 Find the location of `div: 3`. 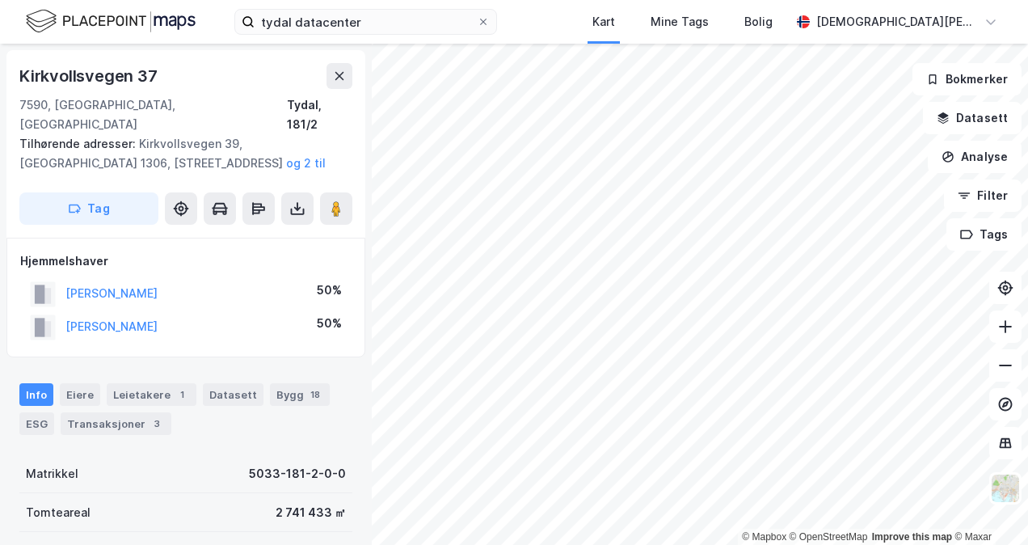

div: 3 is located at coordinates (157, 423).